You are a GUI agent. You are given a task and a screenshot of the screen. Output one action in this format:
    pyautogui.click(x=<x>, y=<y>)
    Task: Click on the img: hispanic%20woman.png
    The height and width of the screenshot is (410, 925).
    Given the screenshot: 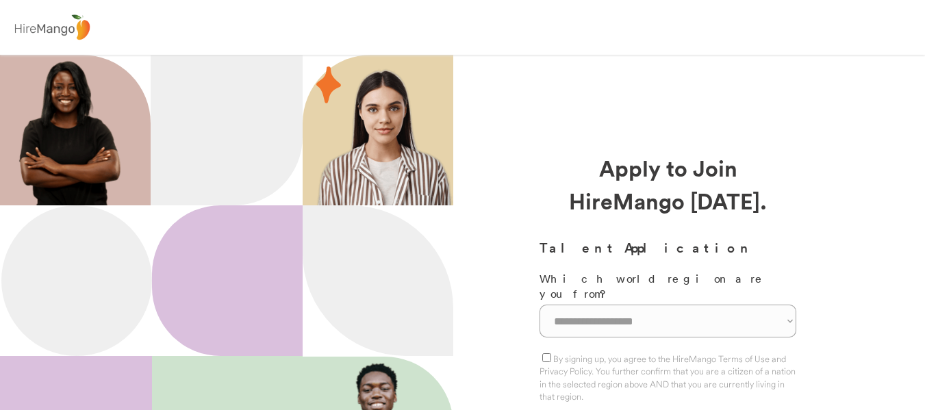 What is the action you would take?
    pyautogui.click(x=385, y=137)
    